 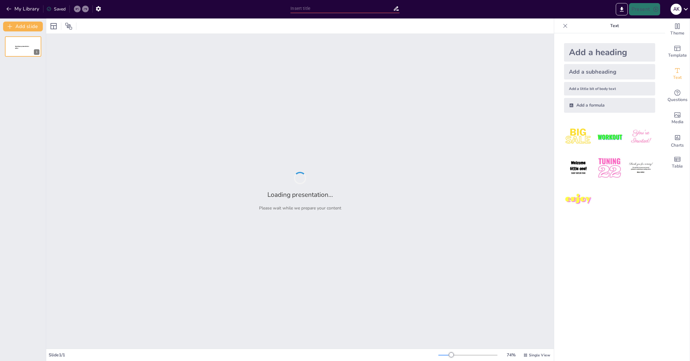 I want to click on button: Present, so click(x=645, y=9).